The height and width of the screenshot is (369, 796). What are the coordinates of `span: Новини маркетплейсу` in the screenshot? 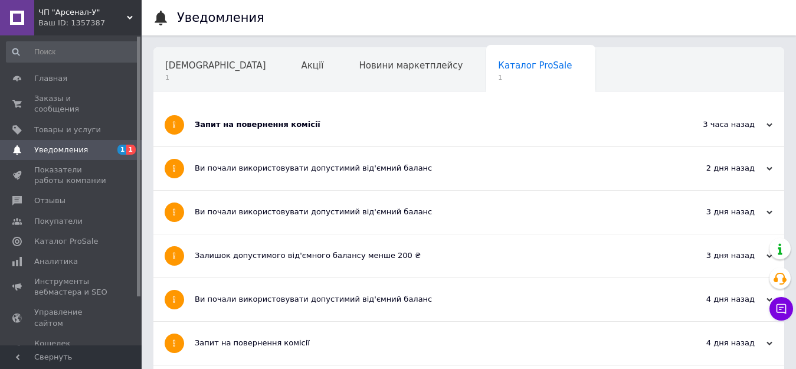 It's located at (410, 65).